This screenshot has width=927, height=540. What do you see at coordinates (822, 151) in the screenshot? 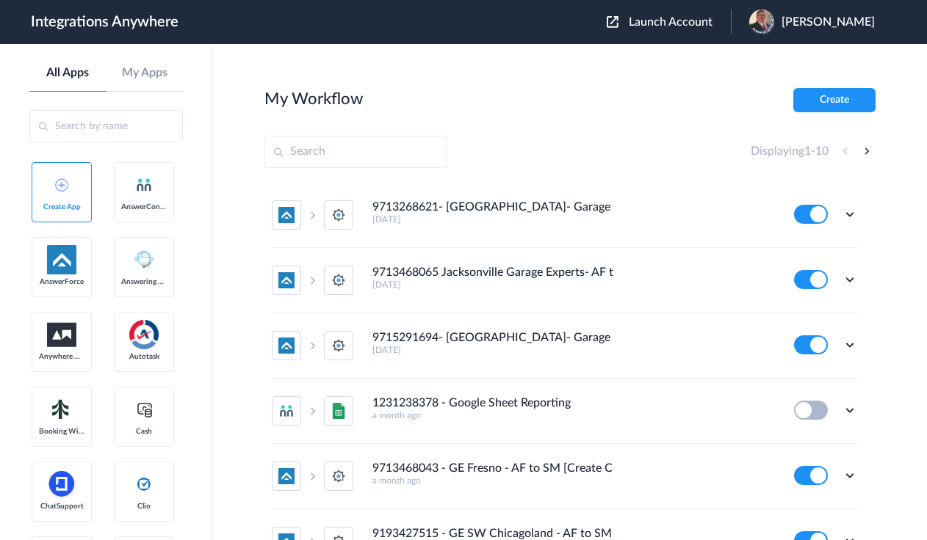
I see `span: 10` at bounding box center [822, 151].